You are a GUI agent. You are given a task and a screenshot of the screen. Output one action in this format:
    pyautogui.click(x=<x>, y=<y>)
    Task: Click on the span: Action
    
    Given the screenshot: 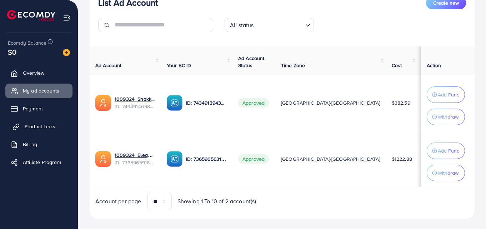 What is the action you would take?
    pyautogui.click(x=434, y=65)
    